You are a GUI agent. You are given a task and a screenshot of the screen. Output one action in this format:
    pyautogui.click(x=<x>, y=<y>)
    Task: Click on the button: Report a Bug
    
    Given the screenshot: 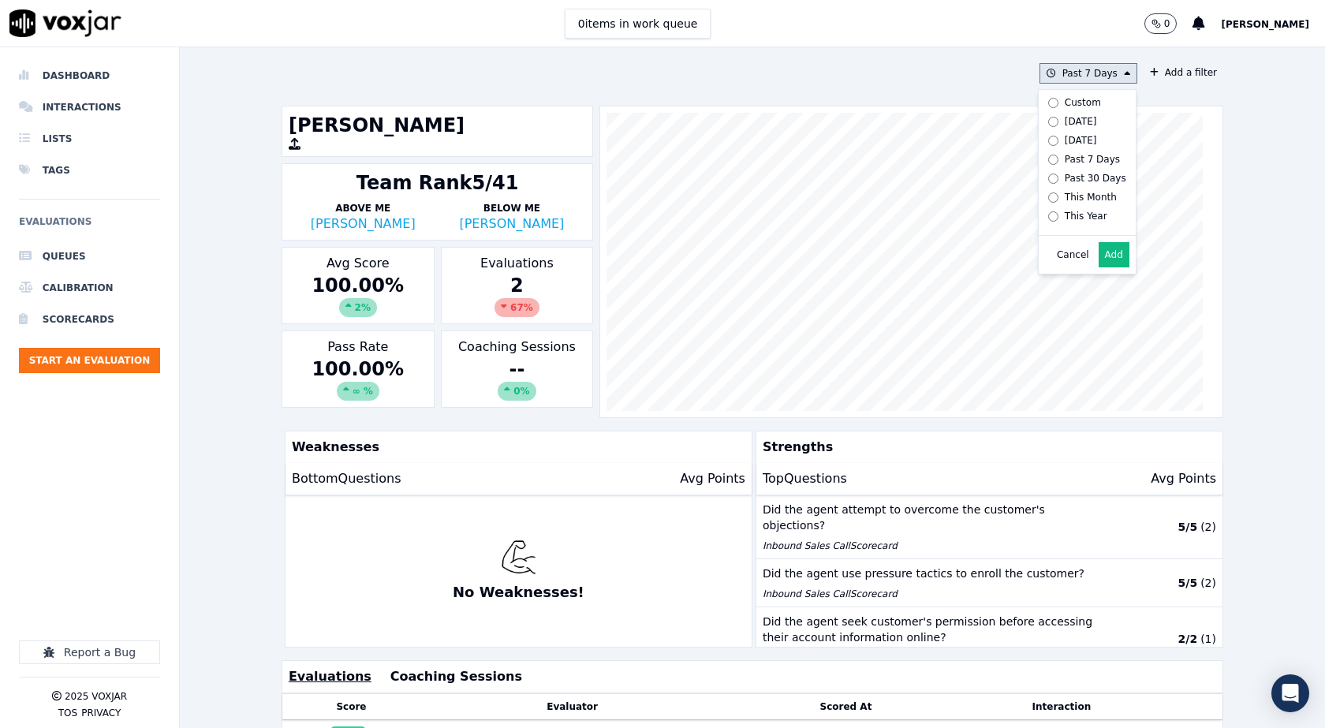 What is the action you would take?
    pyautogui.click(x=89, y=652)
    